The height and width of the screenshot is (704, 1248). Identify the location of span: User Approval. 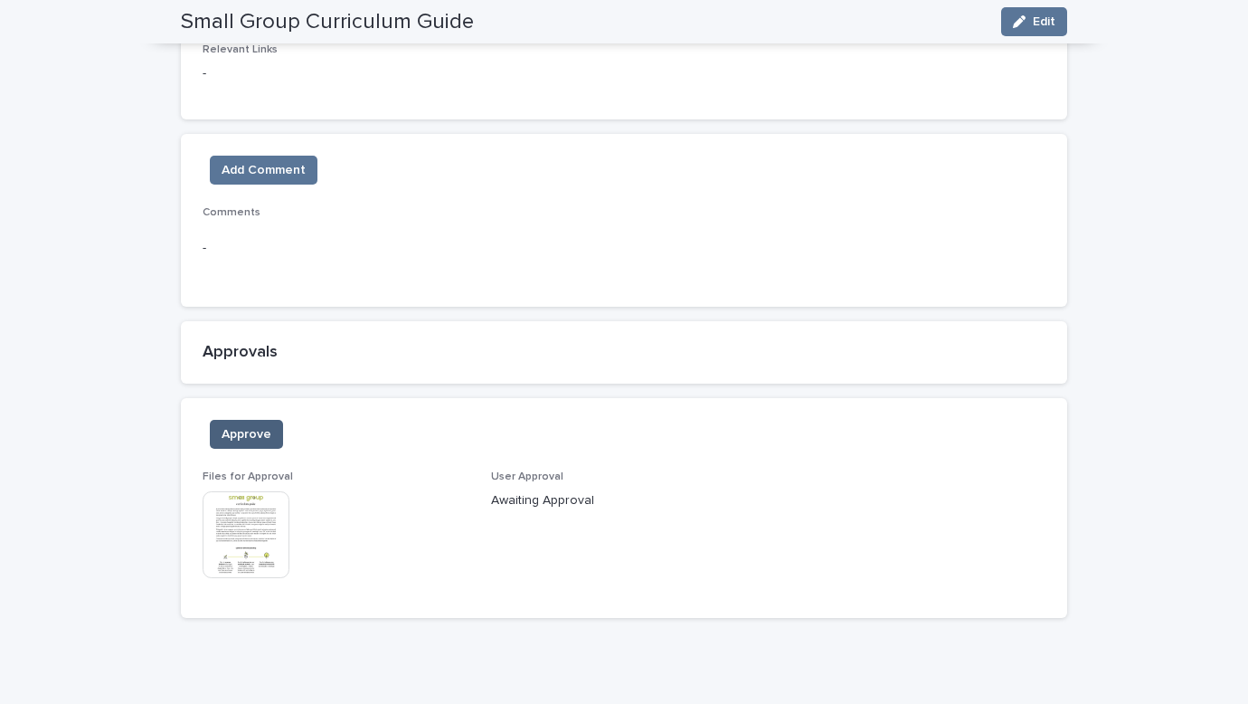
(527, 477).